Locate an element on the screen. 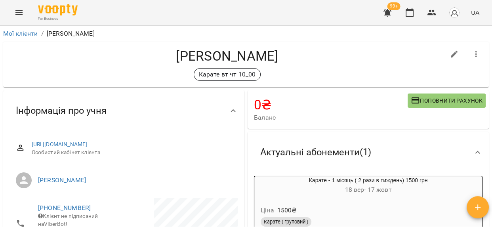 Image resolution: width=492 pixels, height=231 pixels. button: Поповнити рахунок is located at coordinates (446, 101).